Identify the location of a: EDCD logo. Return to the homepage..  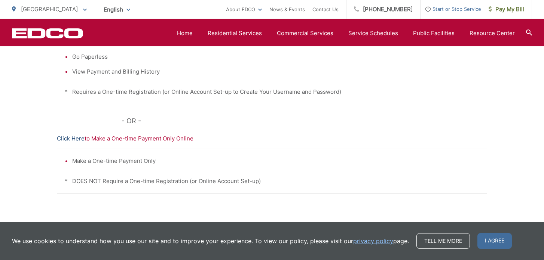
(47, 33).